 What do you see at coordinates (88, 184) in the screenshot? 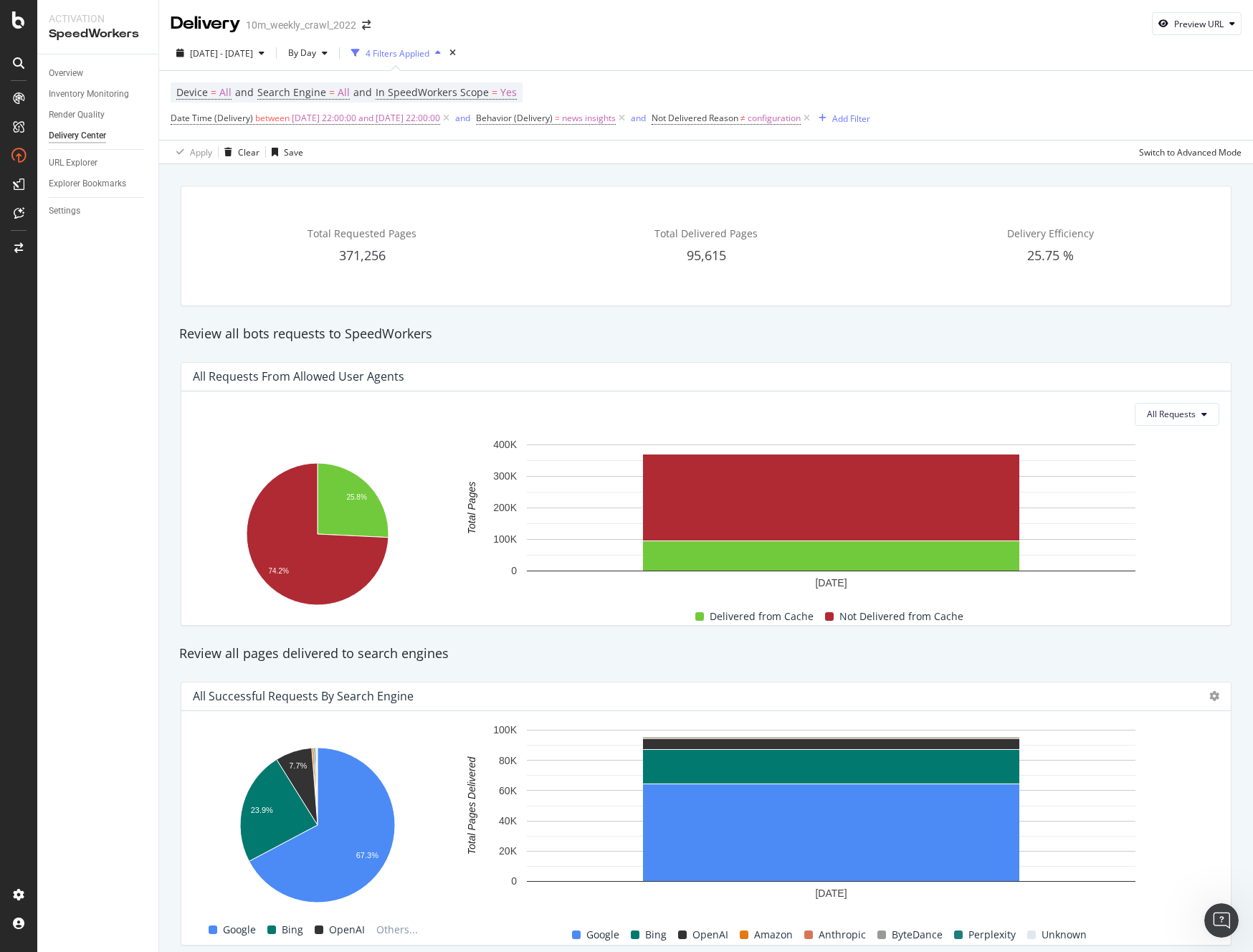
I see `div: Explorer Bookmarks` at bounding box center [88, 184].